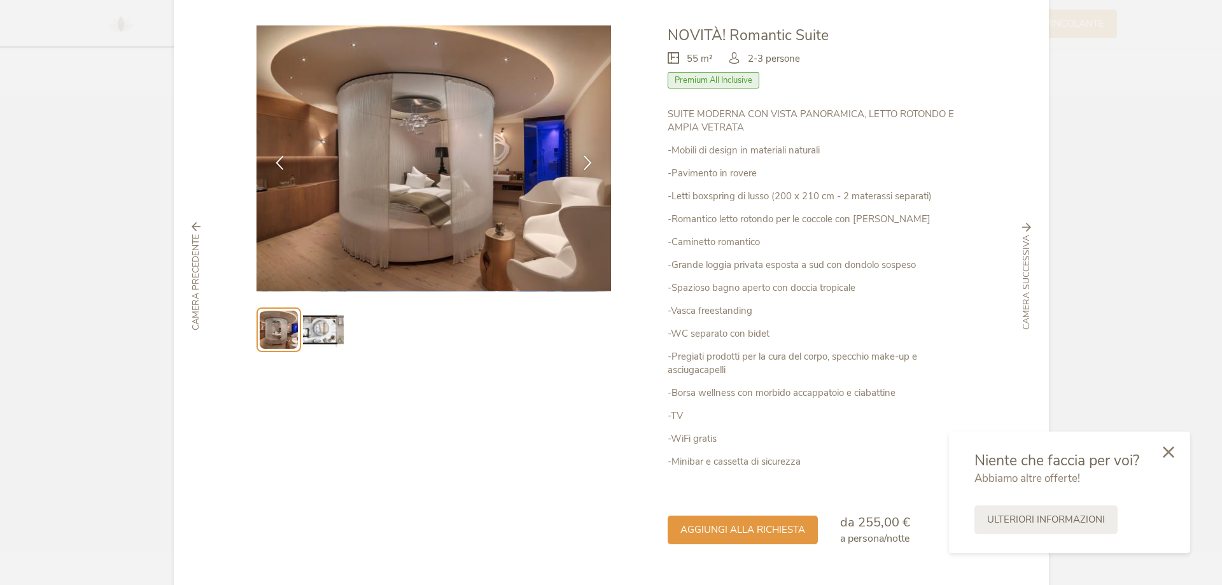 This screenshot has width=1222, height=585. What do you see at coordinates (816, 265) in the screenshot?
I see `p: -Grande loggia privata esposta a sud con dondolo sospeso` at bounding box center [816, 265].